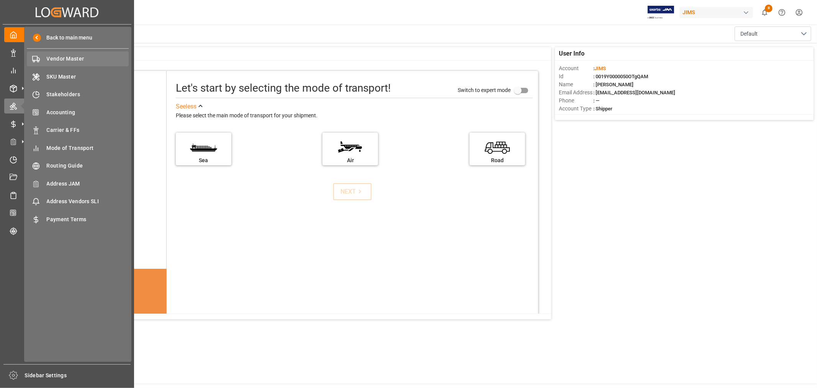  Describe the element at coordinates (576, 92) in the screenshot. I see `span: Email Address` at that location.